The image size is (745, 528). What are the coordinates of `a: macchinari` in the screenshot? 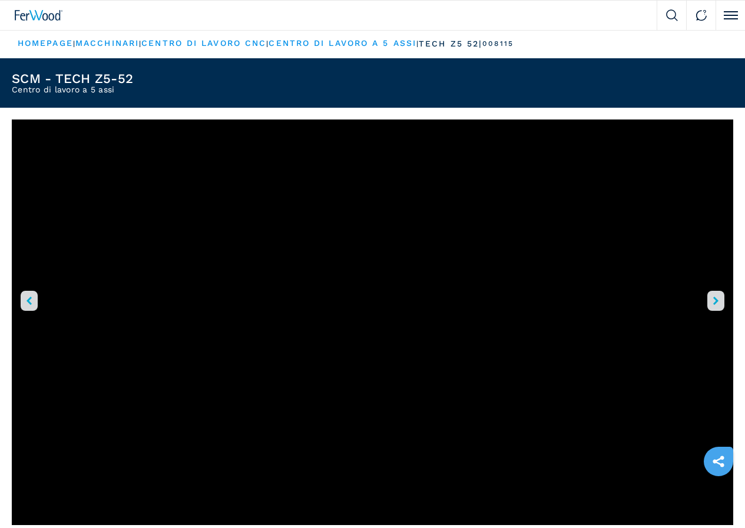 It's located at (107, 43).